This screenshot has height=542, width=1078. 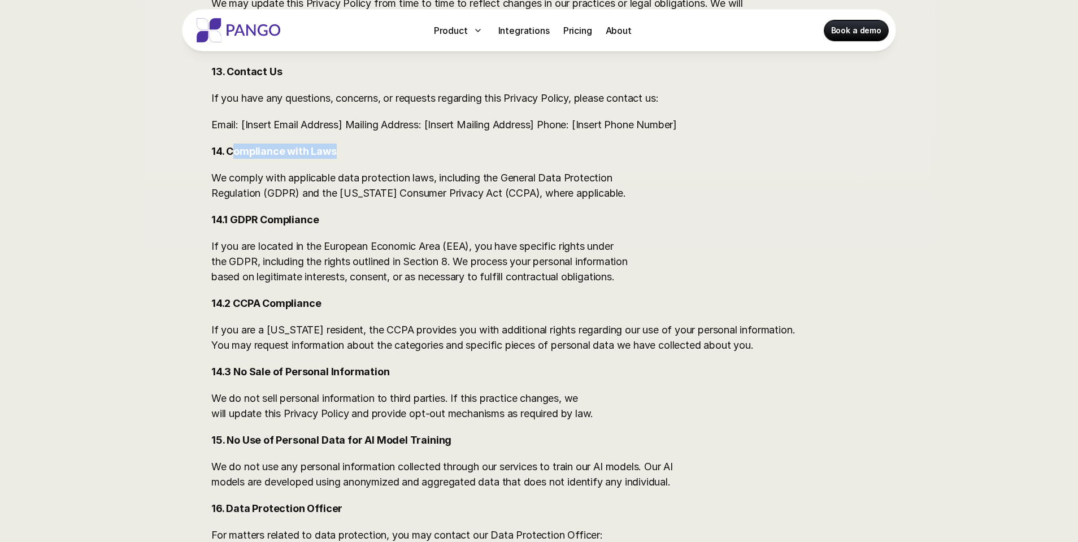 What do you see at coordinates (524, 30) in the screenshot?
I see `a: Integrations` at bounding box center [524, 30].